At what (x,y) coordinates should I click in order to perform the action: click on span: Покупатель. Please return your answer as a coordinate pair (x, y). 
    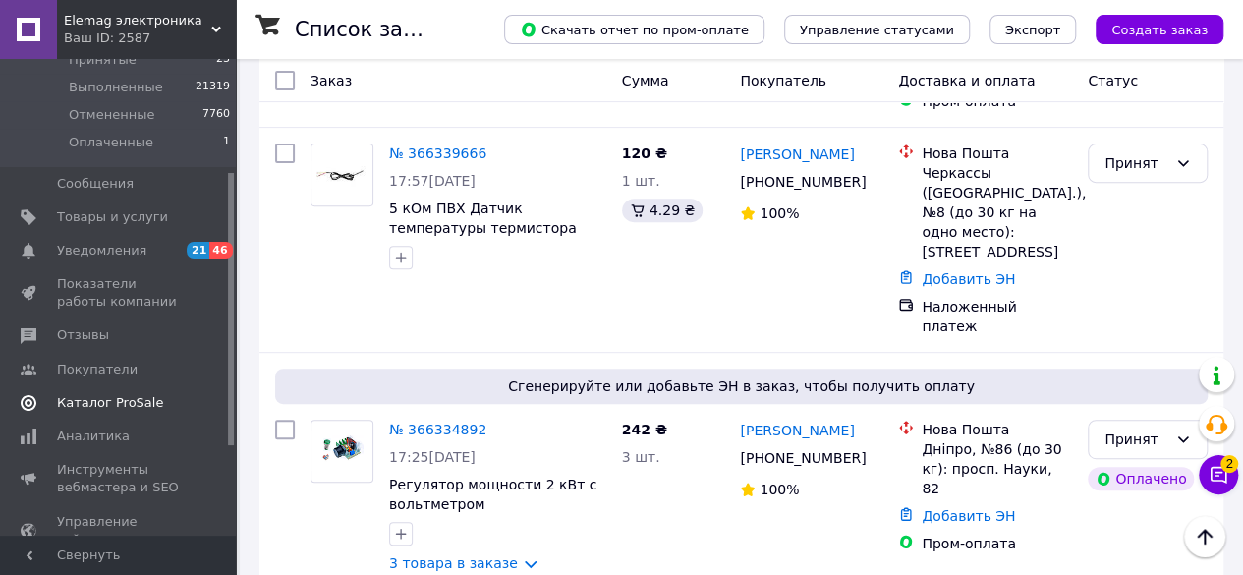
    Looking at the image, I should click on (783, 81).